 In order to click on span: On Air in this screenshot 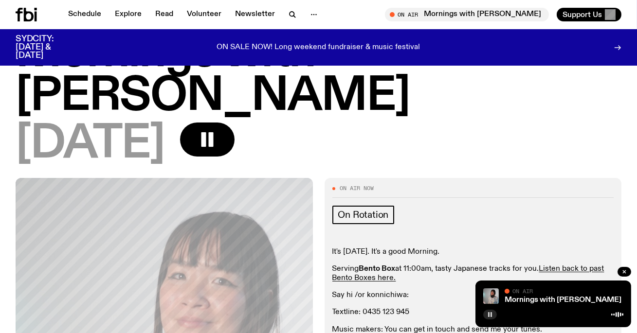, I will do `click(522, 291)`.